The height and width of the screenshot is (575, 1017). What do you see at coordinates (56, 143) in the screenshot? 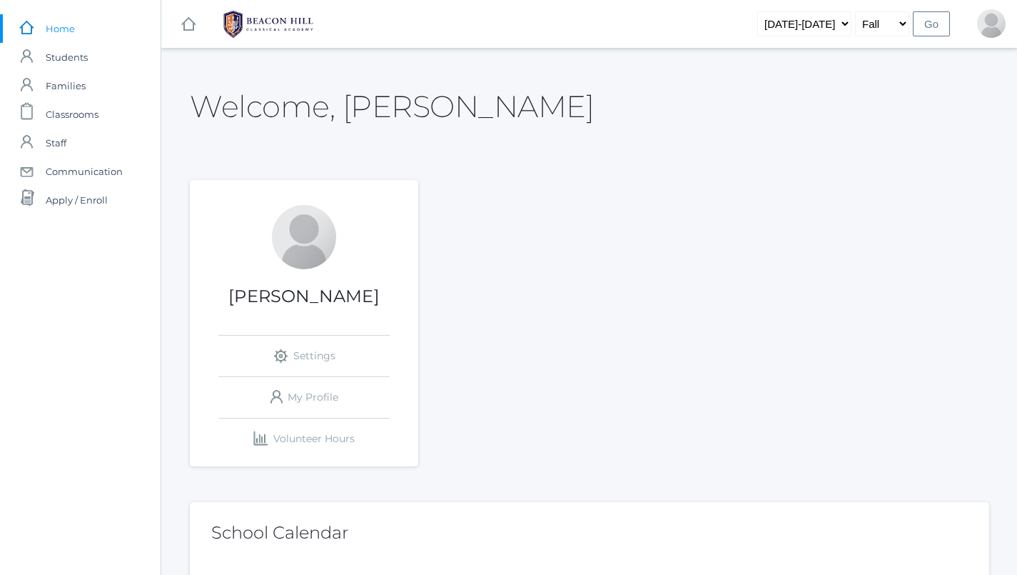
I see `span: Staff` at bounding box center [56, 143].